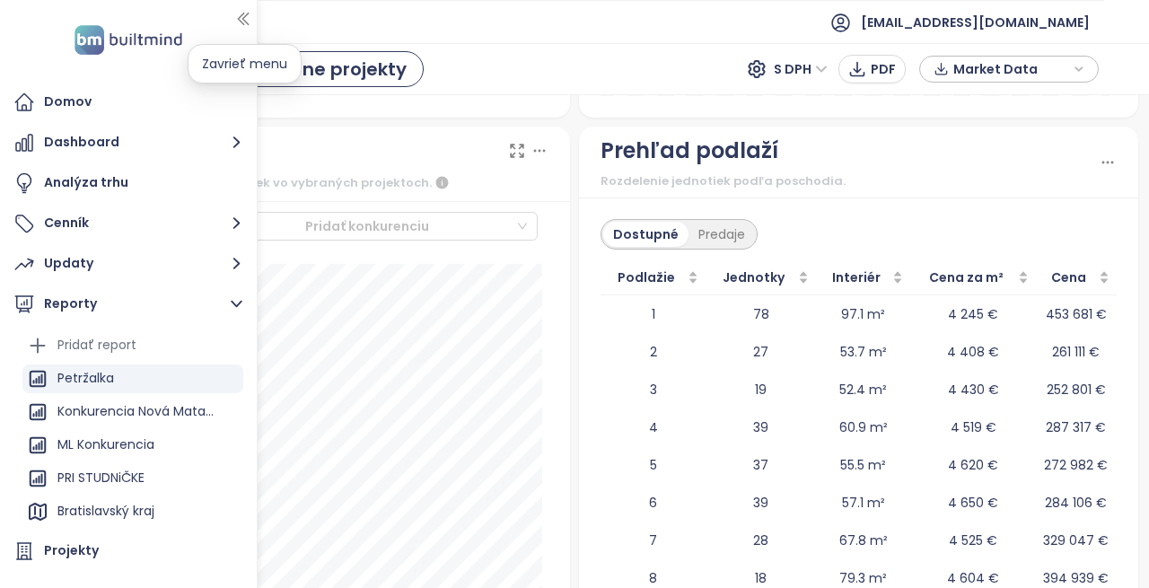 Image resolution: width=1149 pixels, height=588 pixels. What do you see at coordinates (760, 314) in the screenshot?
I see `td: 78` at bounding box center [760, 314].